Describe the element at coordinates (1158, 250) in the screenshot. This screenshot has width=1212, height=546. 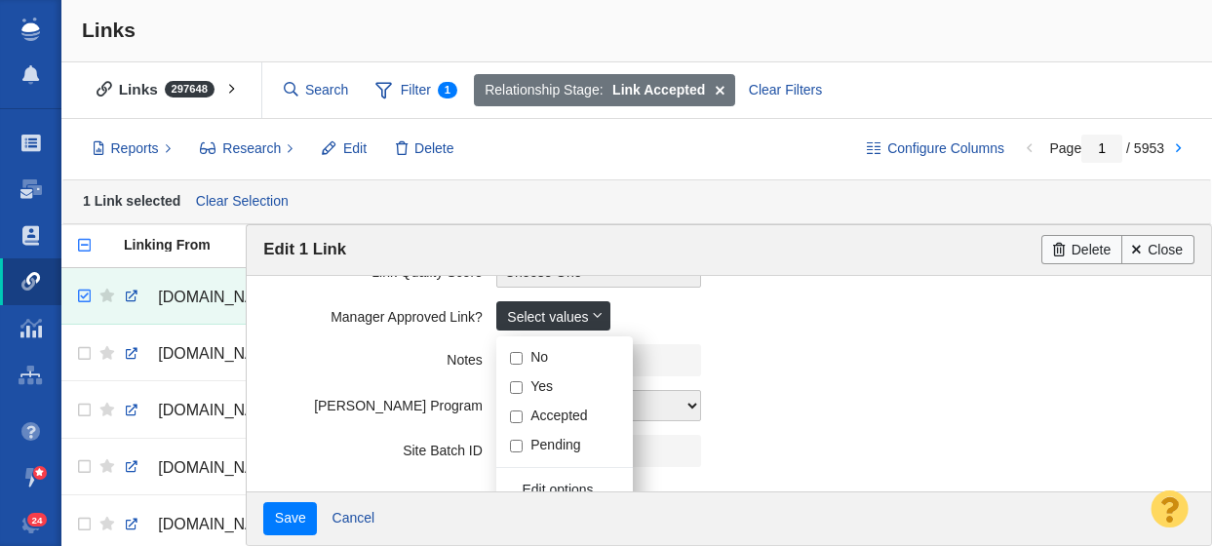
I see `a: Close` at that location.